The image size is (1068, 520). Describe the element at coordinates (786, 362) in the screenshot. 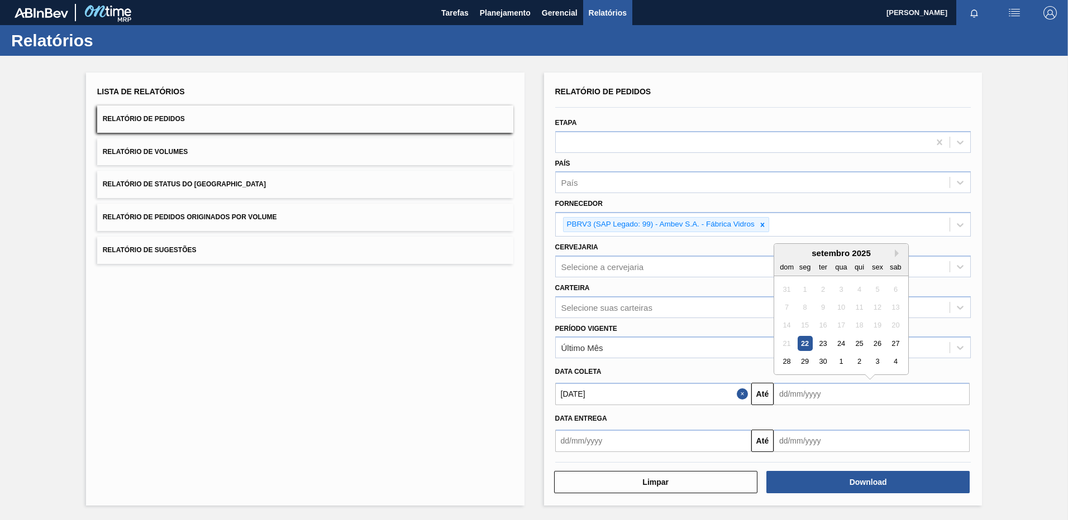

I see `div: Choose domingo, 28 de setembro de 2025` at that location.